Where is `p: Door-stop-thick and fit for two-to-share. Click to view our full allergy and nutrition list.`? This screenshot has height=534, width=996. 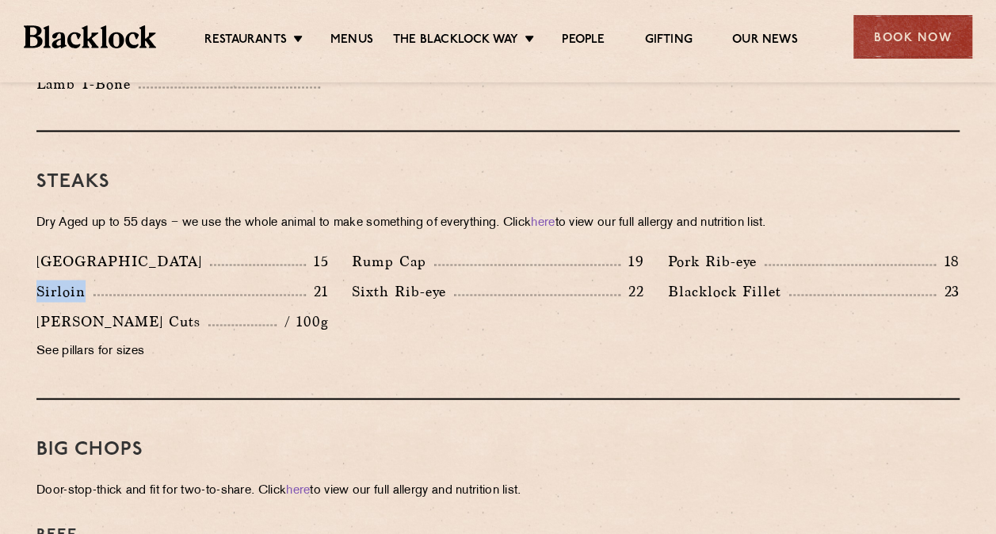 p: Door-stop-thick and fit for two-to-share. Click to view our full allergy and nutrition list. is located at coordinates (497, 490).